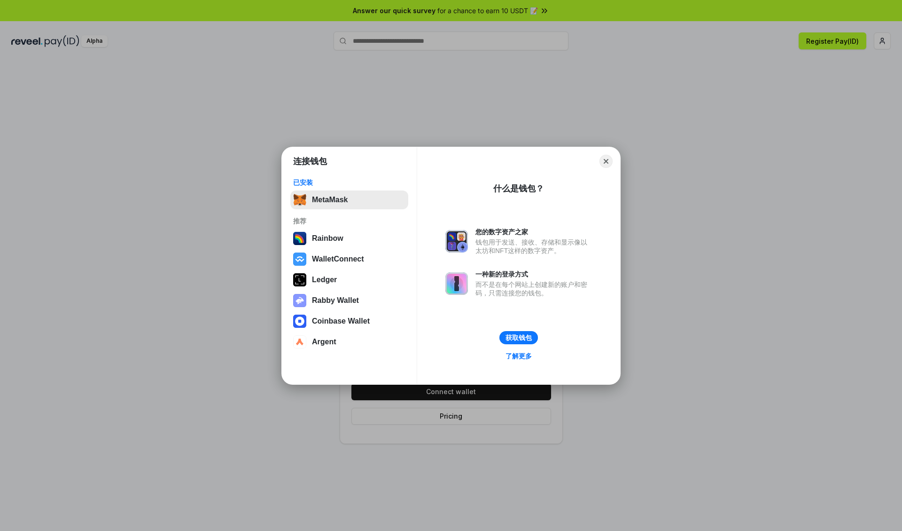  What do you see at coordinates (349, 200) in the screenshot?
I see `button: MetaMask` at bounding box center [349, 200].